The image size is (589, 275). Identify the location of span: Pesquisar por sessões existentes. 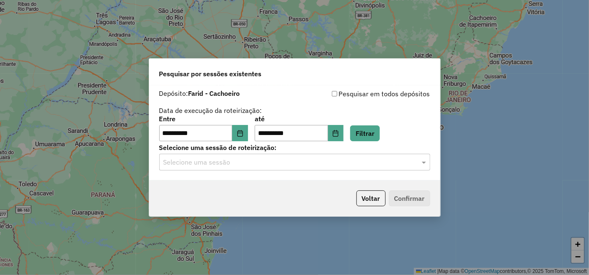
(211, 74).